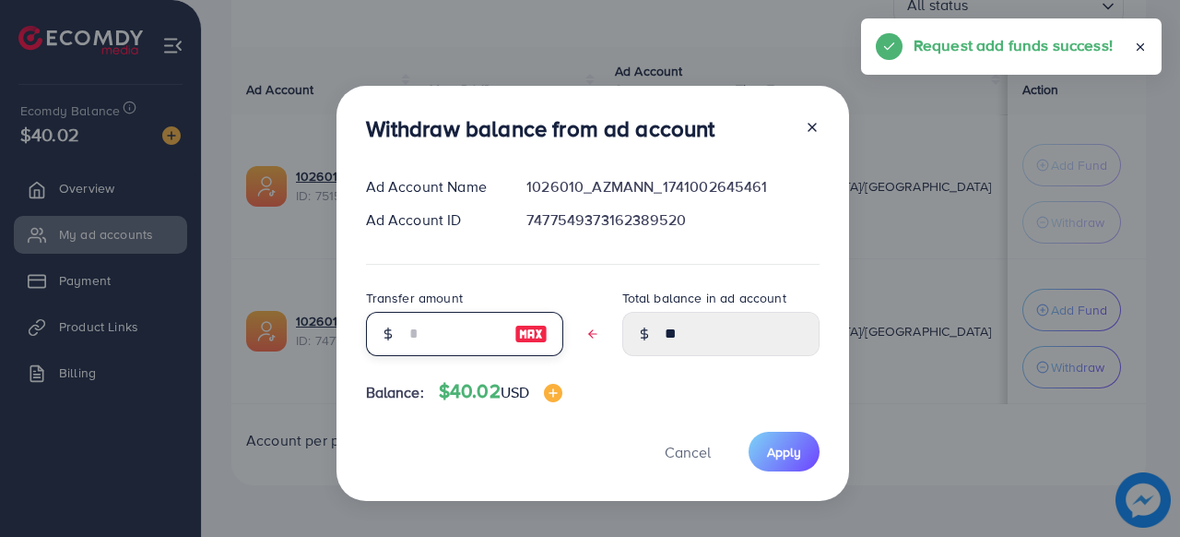 This screenshot has width=1180, height=537. I want to click on label: Transfer amount, so click(414, 298).